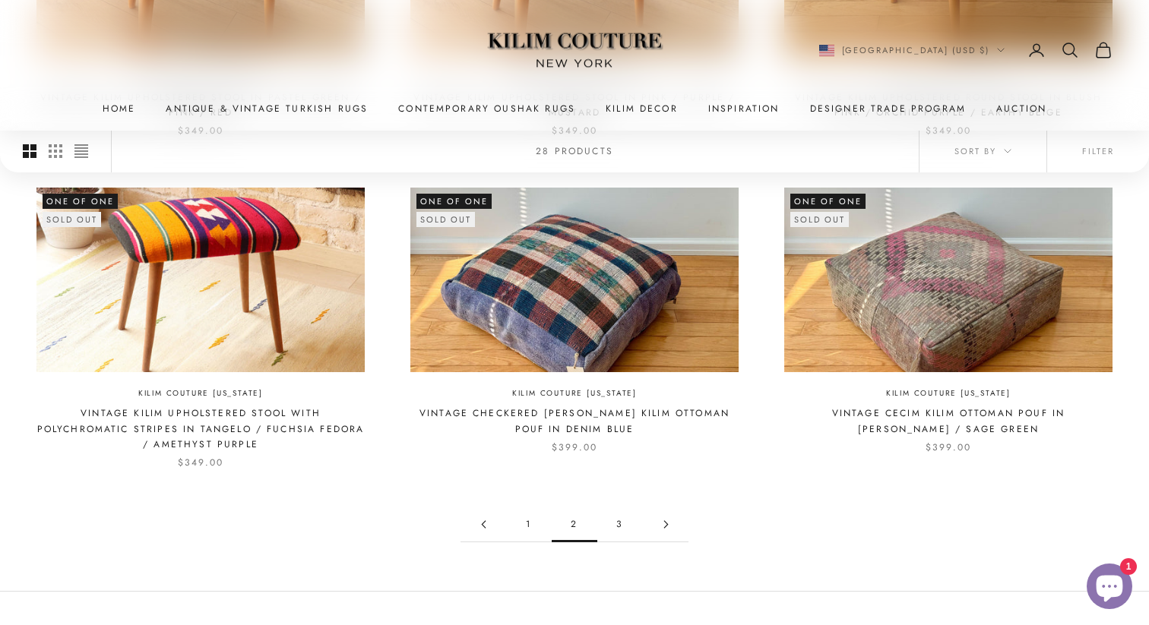 This screenshot has width=1149, height=625. I want to click on a: Auction, so click(1021, 109).